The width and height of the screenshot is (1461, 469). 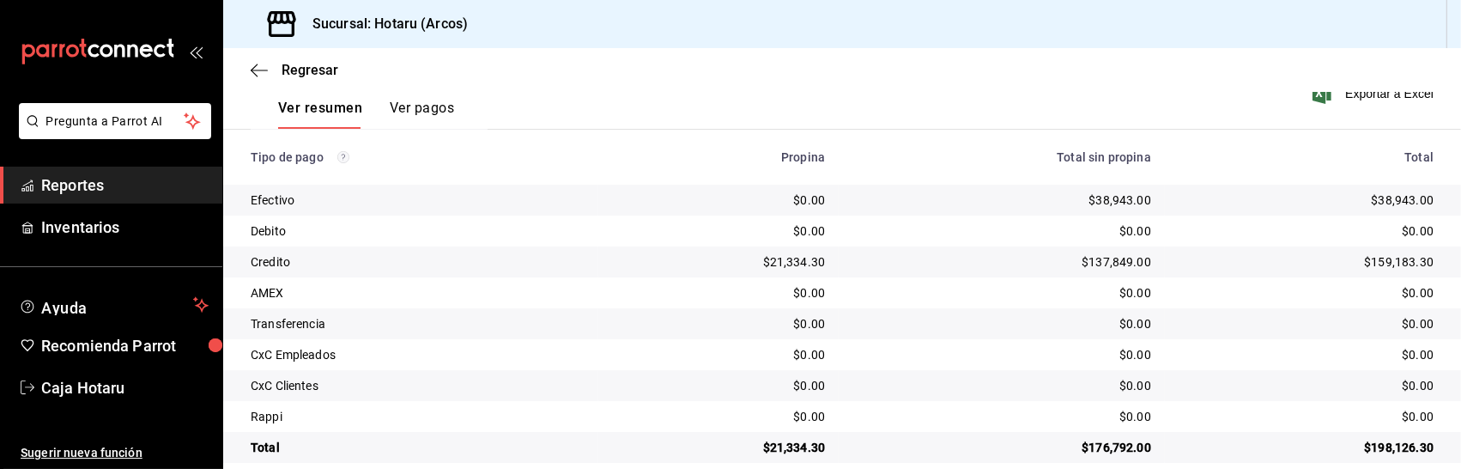 I want to click on button: Exportar a Excel, so click(x=1374, y=94).